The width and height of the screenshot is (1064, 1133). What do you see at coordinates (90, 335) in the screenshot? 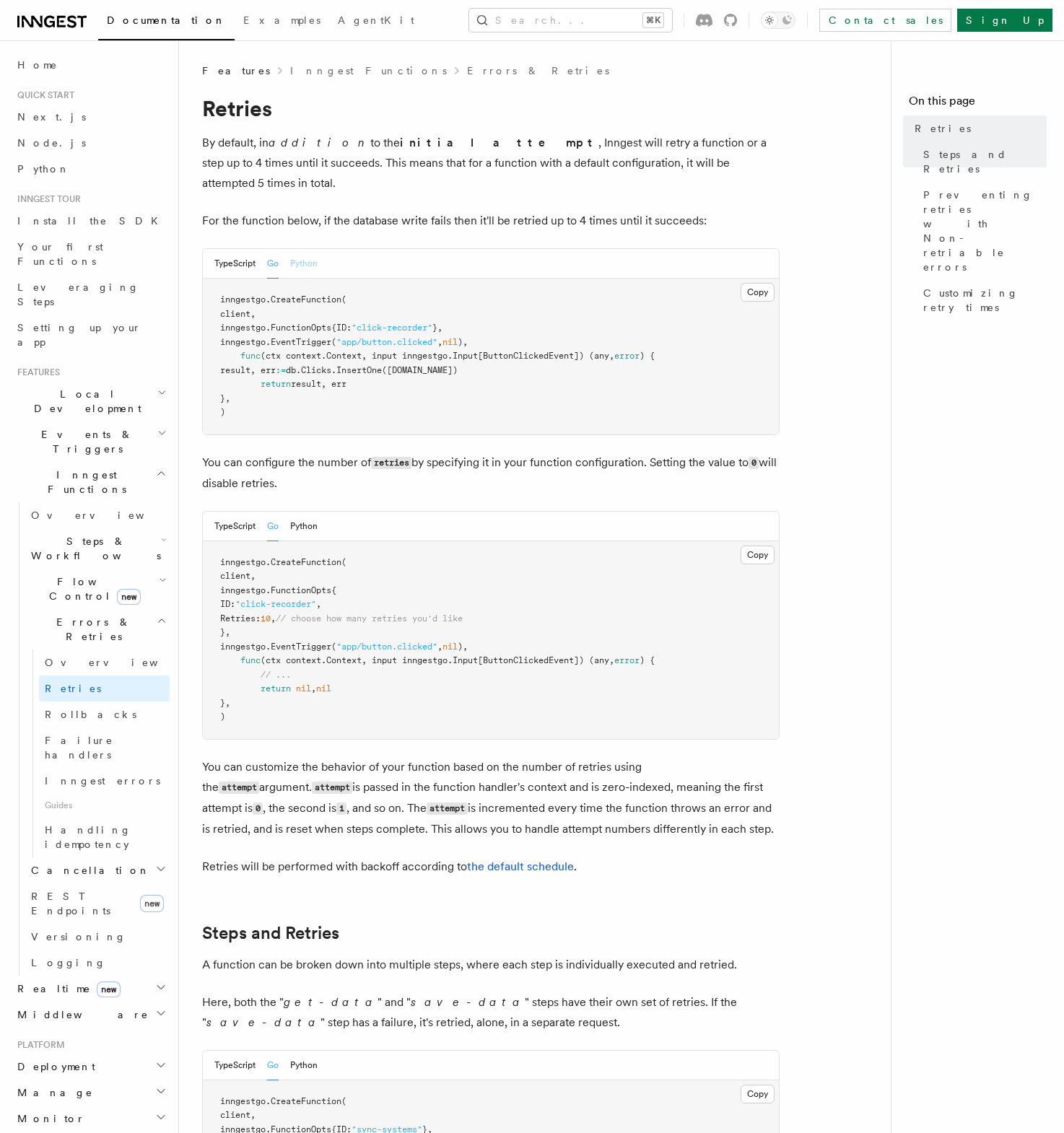
I see `a: Setting up your app` at bounding box center [90, 335].